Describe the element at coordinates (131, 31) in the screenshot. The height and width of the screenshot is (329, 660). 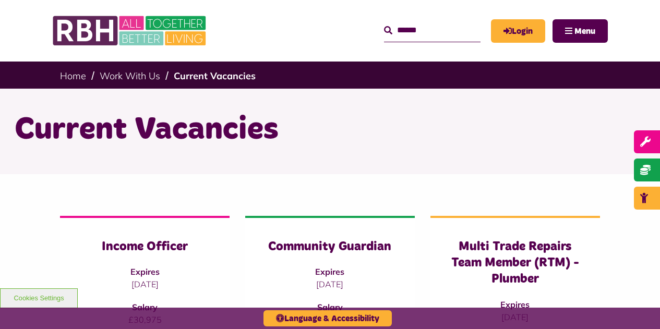
I see `img: RBH` at that location.